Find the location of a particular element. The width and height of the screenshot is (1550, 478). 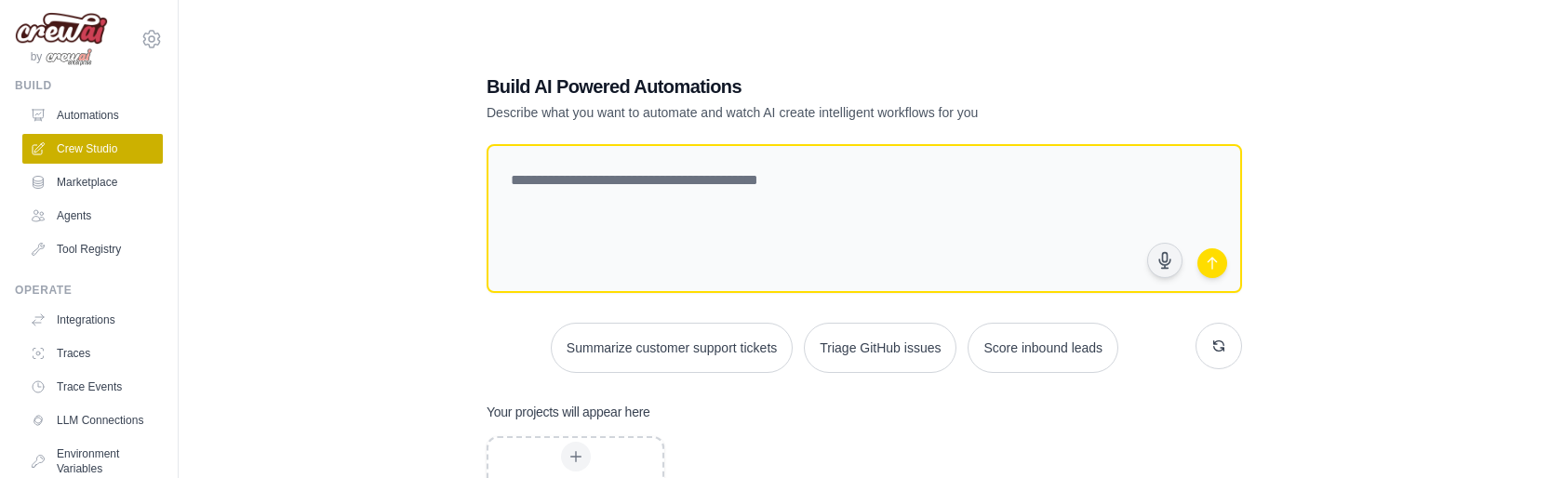

a: Integrations is located at coordinates (92, 320).